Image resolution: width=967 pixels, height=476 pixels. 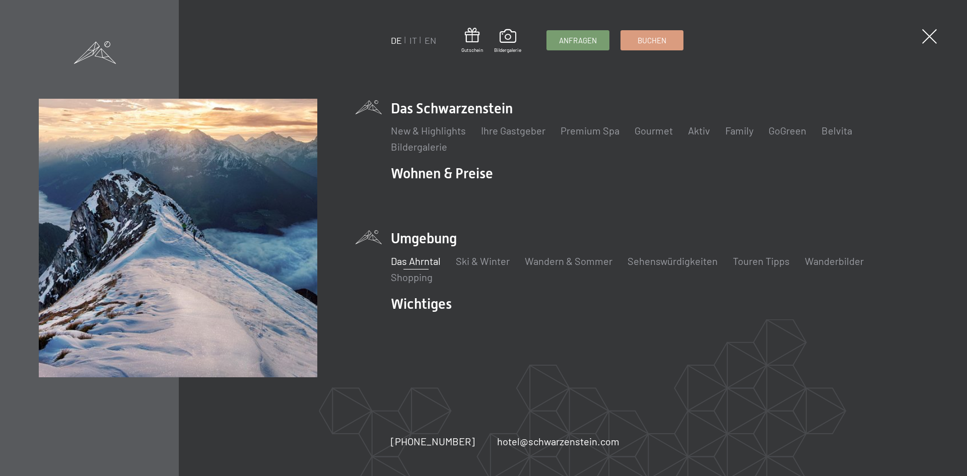 I want to click on a: DE, so click(x=397, y=40).